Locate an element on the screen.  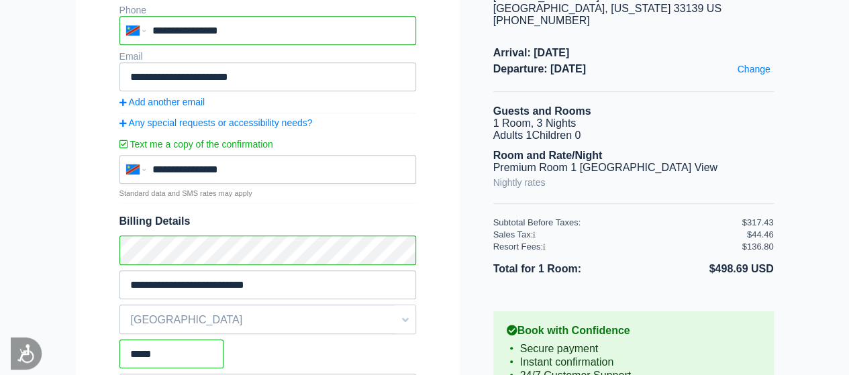
li: Adults 1 is located at coordinates (634, 136).